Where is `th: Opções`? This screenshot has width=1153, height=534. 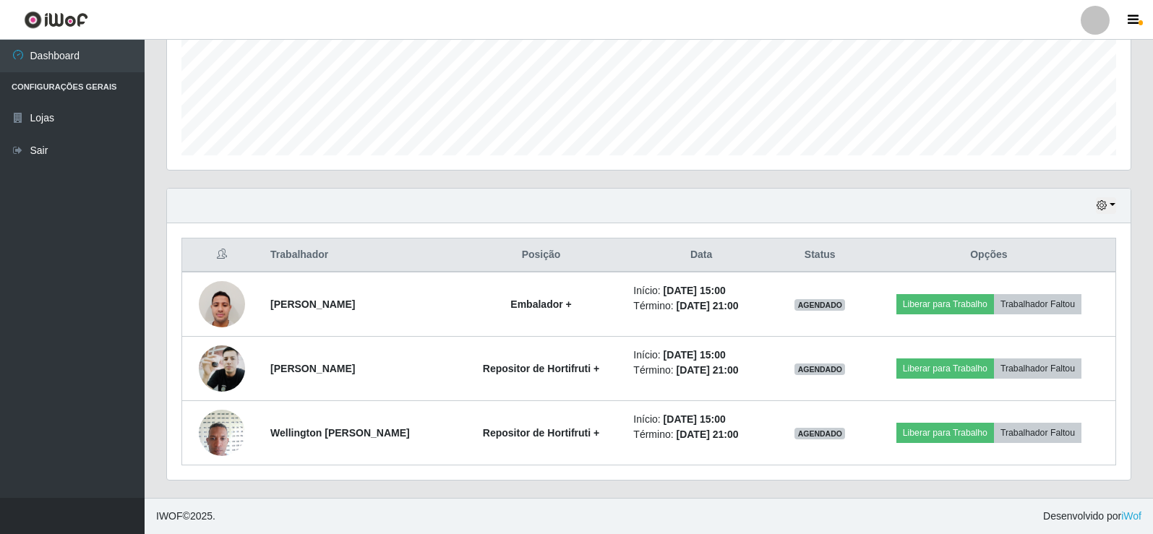 th: Opções is located at coordinates (989, 255).